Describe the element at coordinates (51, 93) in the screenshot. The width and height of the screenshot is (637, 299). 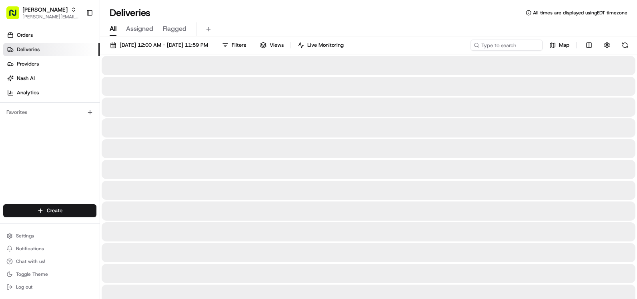
I see `a: Analytics` at that location.